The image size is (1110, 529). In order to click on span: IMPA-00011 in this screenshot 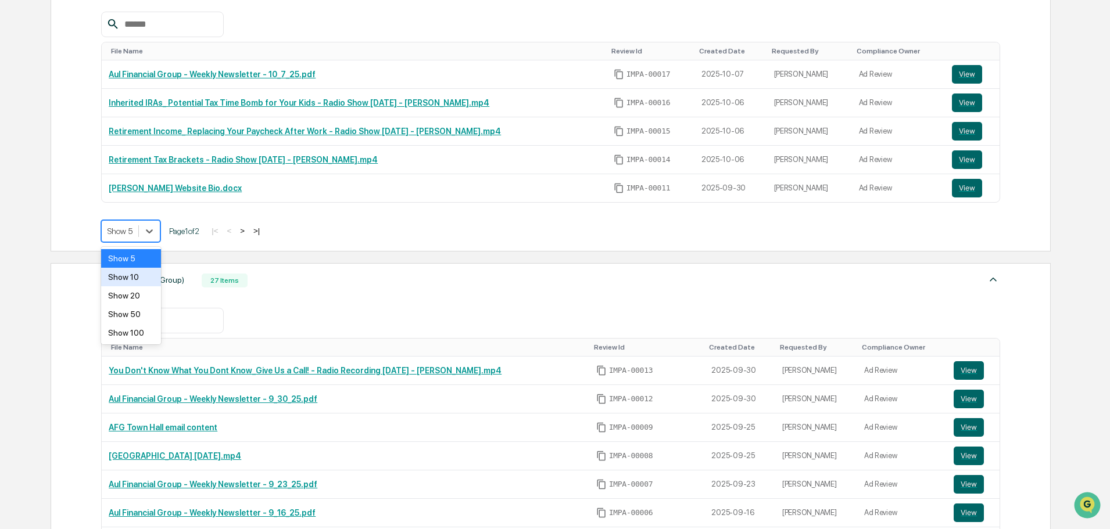, I will do `click(648, 188)`.